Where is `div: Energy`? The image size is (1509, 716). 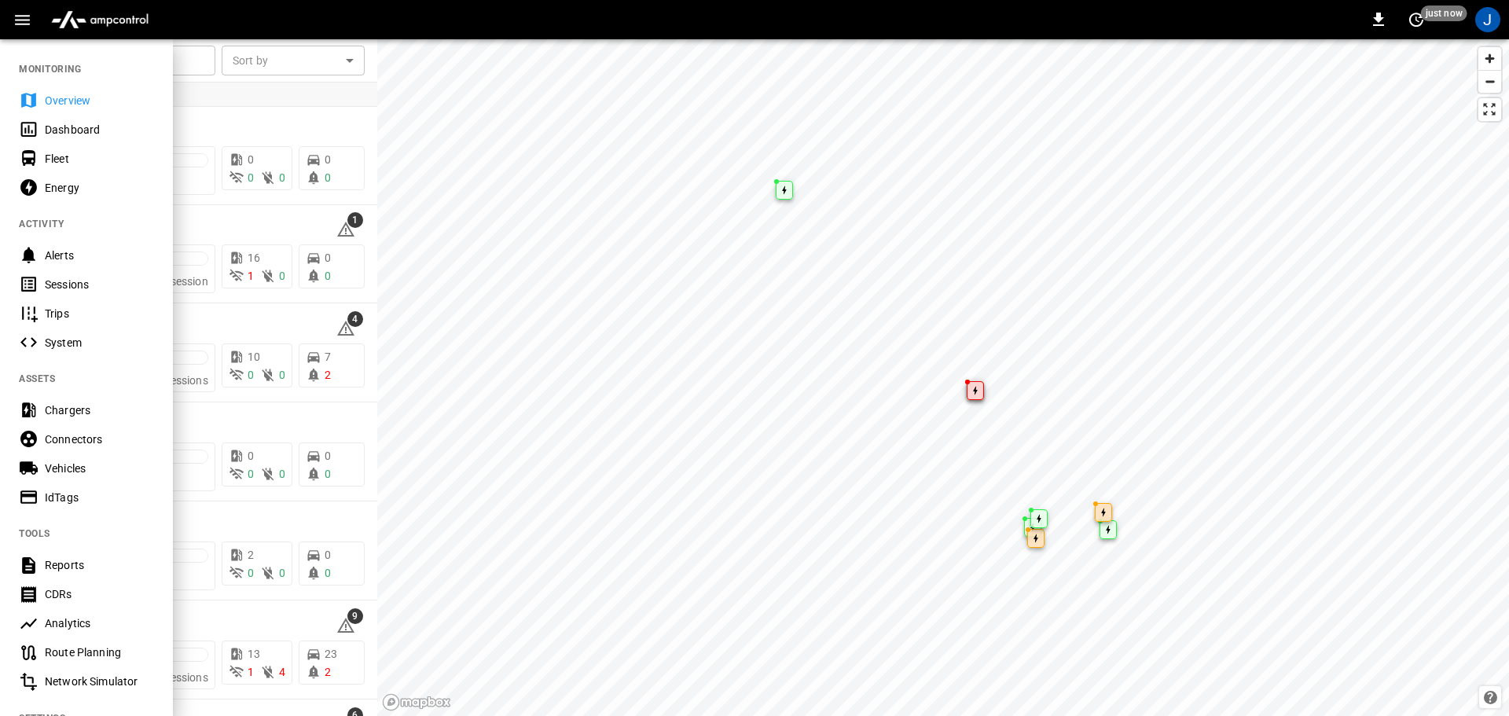 div: Energy is located at coordinates (99, 188).